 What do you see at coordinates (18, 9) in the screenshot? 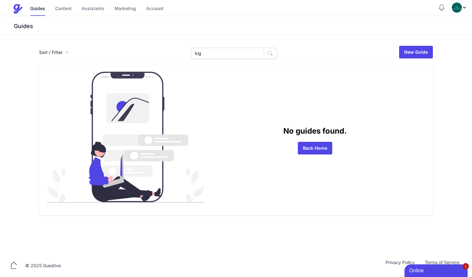
I see `img: Guestive Guides` at bounding box center [18, 9].